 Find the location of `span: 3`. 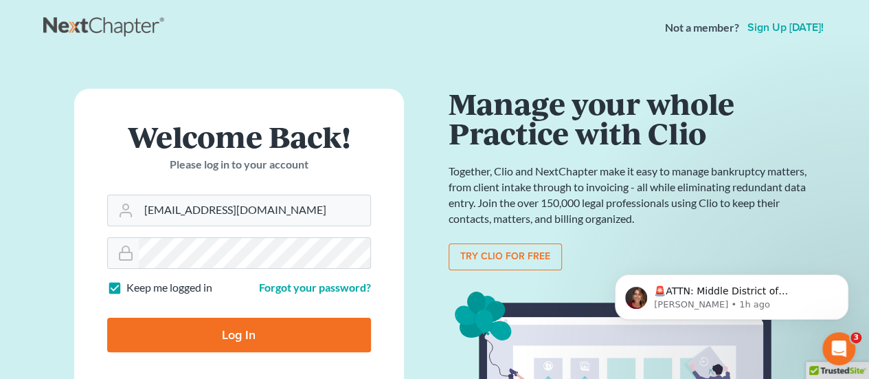

span: 3 is located at coordinates (856, 337).